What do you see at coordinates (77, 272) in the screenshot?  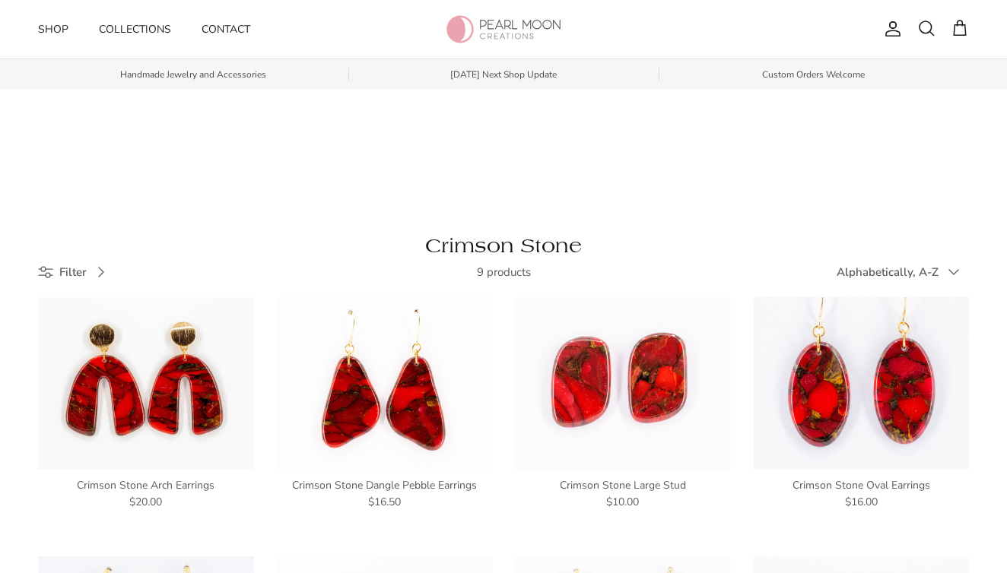 I see `a: Filter` at bounding box center [77, 272].